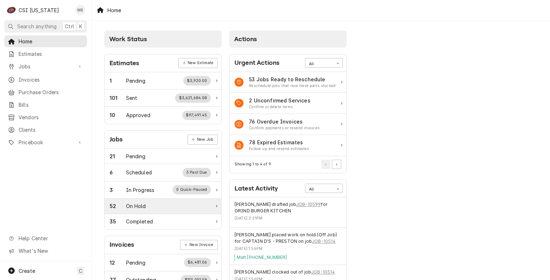 This screenshot has width=550, height=280. I want to click on a: New Job, so click(203, 140).